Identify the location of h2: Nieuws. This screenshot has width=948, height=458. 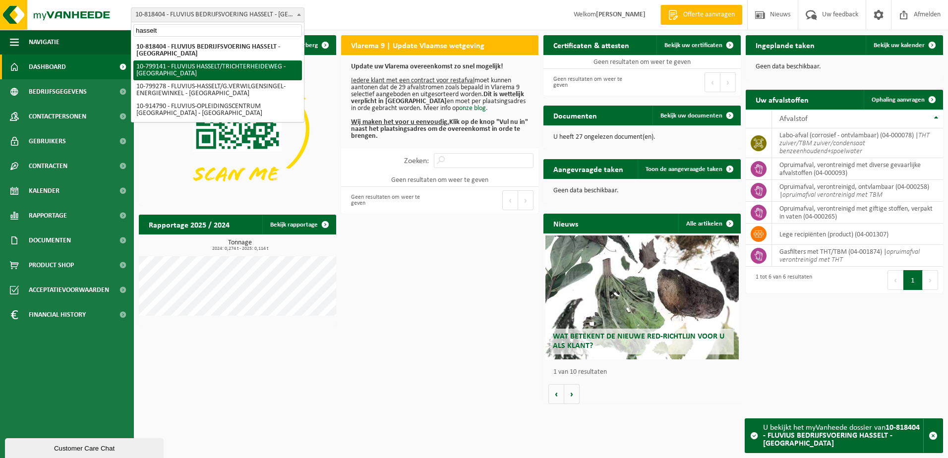
(566, 223).